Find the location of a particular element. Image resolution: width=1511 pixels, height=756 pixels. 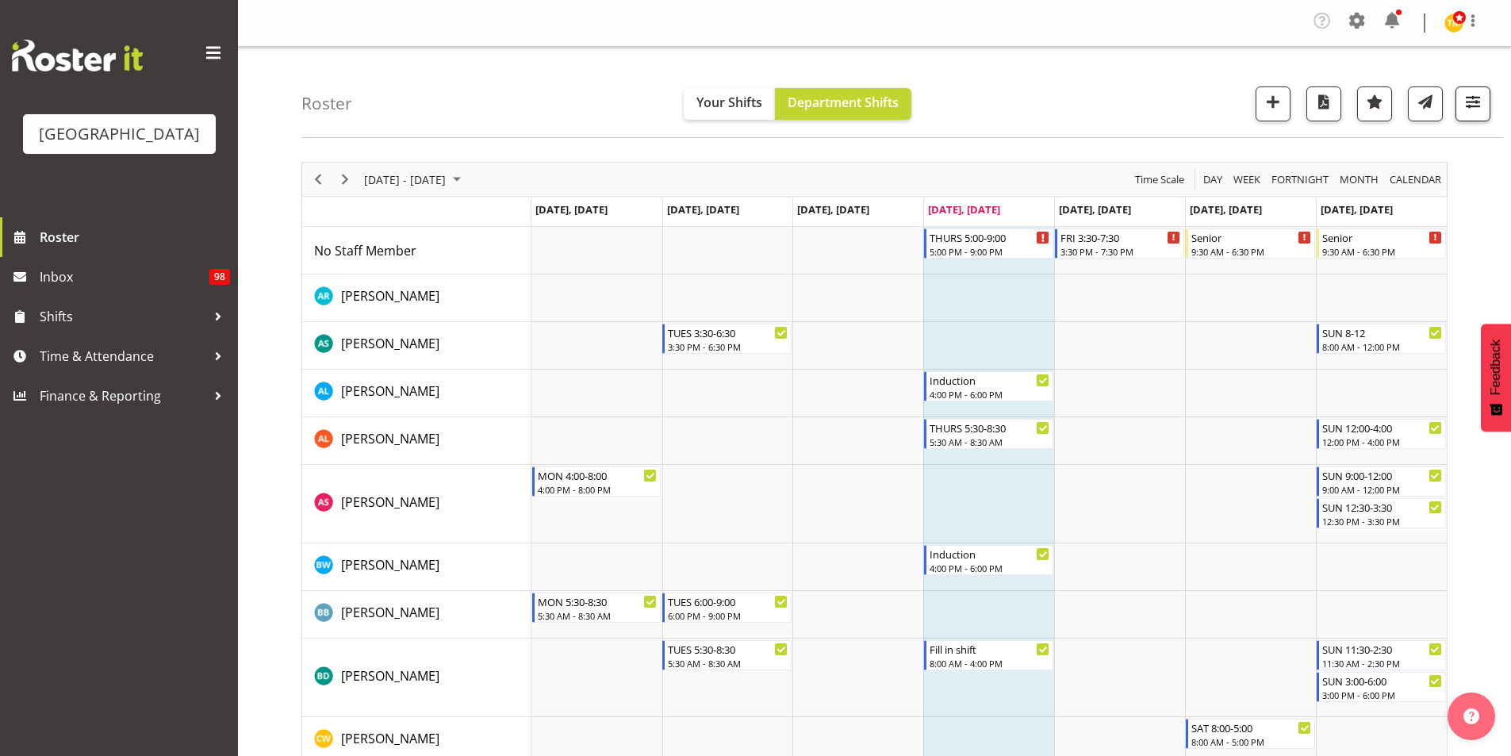

div: 3:30 PM - 7:30 PM is located at coordinates (1120, 251).